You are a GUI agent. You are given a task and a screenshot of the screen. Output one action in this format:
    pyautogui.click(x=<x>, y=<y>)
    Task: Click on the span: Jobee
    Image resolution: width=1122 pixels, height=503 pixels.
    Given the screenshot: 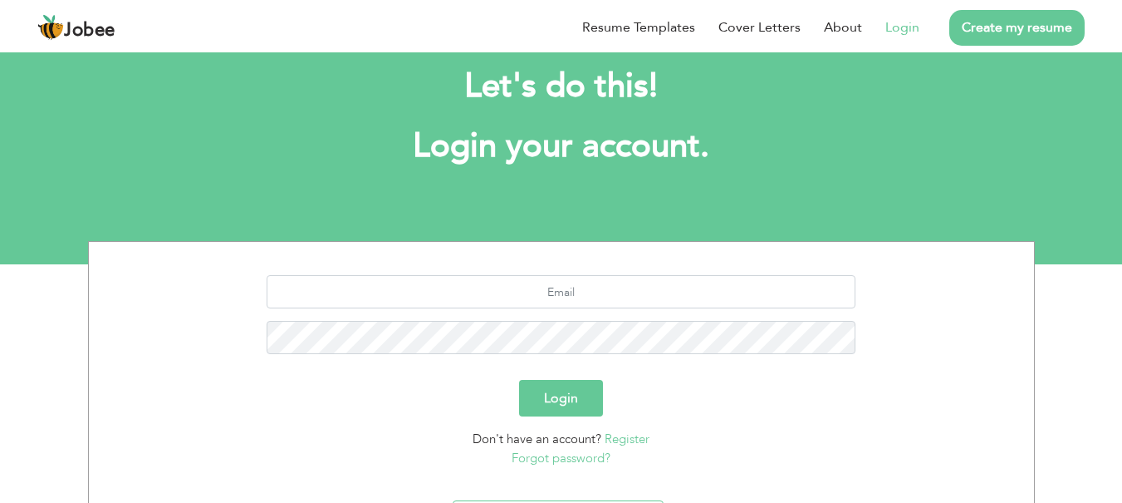 What is the action you would take?
    pyautogui.click(x=90, y=31)
    